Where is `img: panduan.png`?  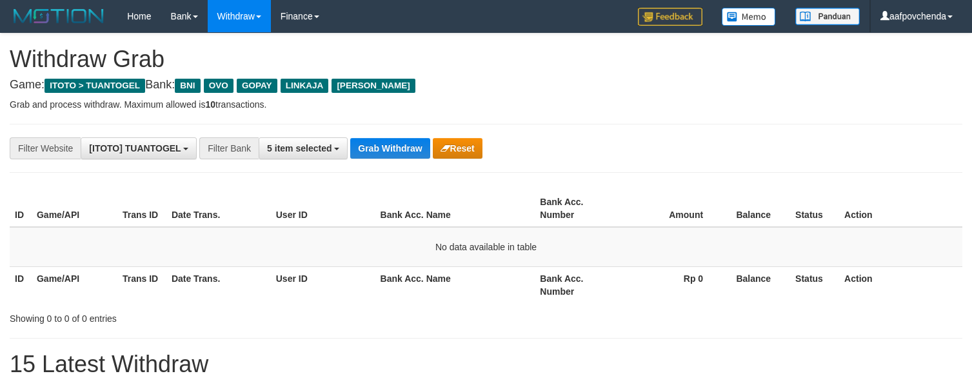 img: panduan.png is located at coordinates (828, 16).